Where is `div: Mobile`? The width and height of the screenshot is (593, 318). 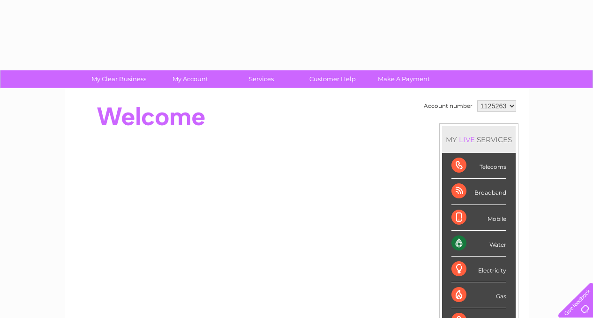
div: Mobile is located at coordinates (479, 218).